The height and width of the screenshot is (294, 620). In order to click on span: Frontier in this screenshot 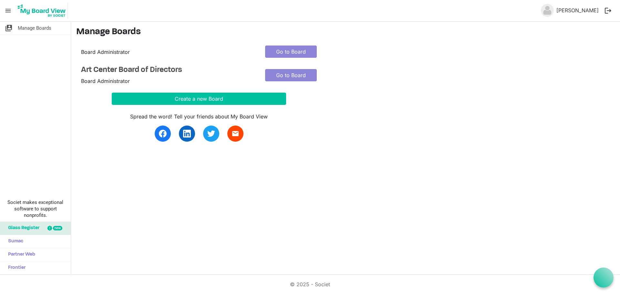, I will do `click(15, 268)`.